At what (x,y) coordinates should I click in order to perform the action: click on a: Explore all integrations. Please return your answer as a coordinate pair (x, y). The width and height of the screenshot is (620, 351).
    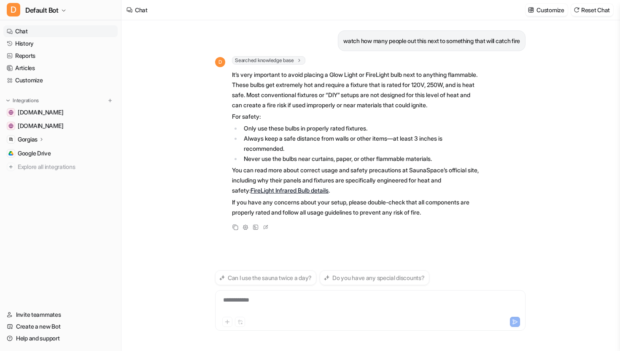
    Looking at the image, I should click on (60, 167).